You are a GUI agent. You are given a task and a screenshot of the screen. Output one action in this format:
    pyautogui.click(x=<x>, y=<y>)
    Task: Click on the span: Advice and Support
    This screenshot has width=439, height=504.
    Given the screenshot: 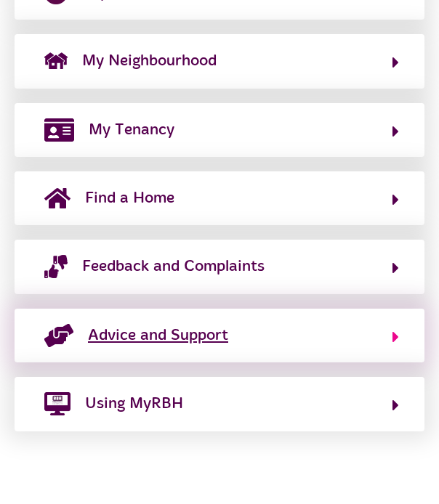 What is the action you would take?
    pyautogui.click(x=158, y=336)
    